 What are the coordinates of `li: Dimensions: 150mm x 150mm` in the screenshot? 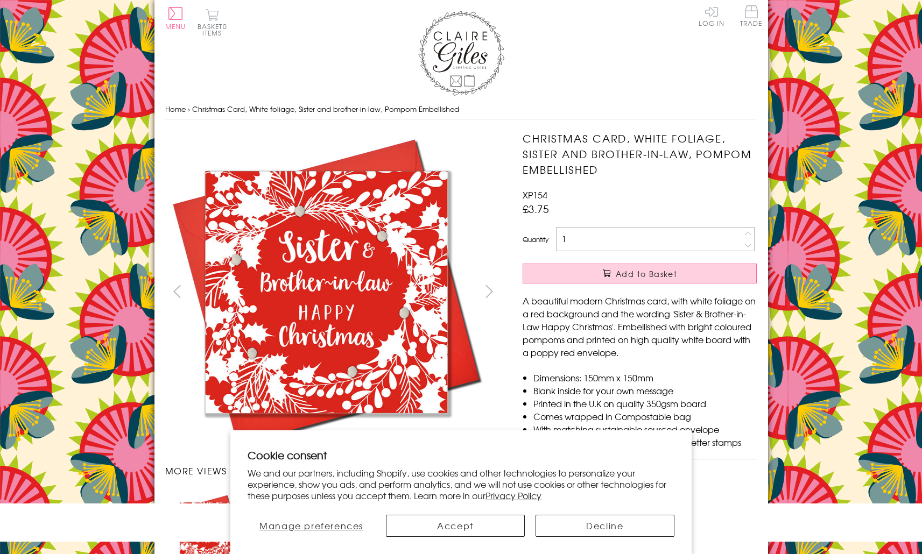 It's located at (645, 378).